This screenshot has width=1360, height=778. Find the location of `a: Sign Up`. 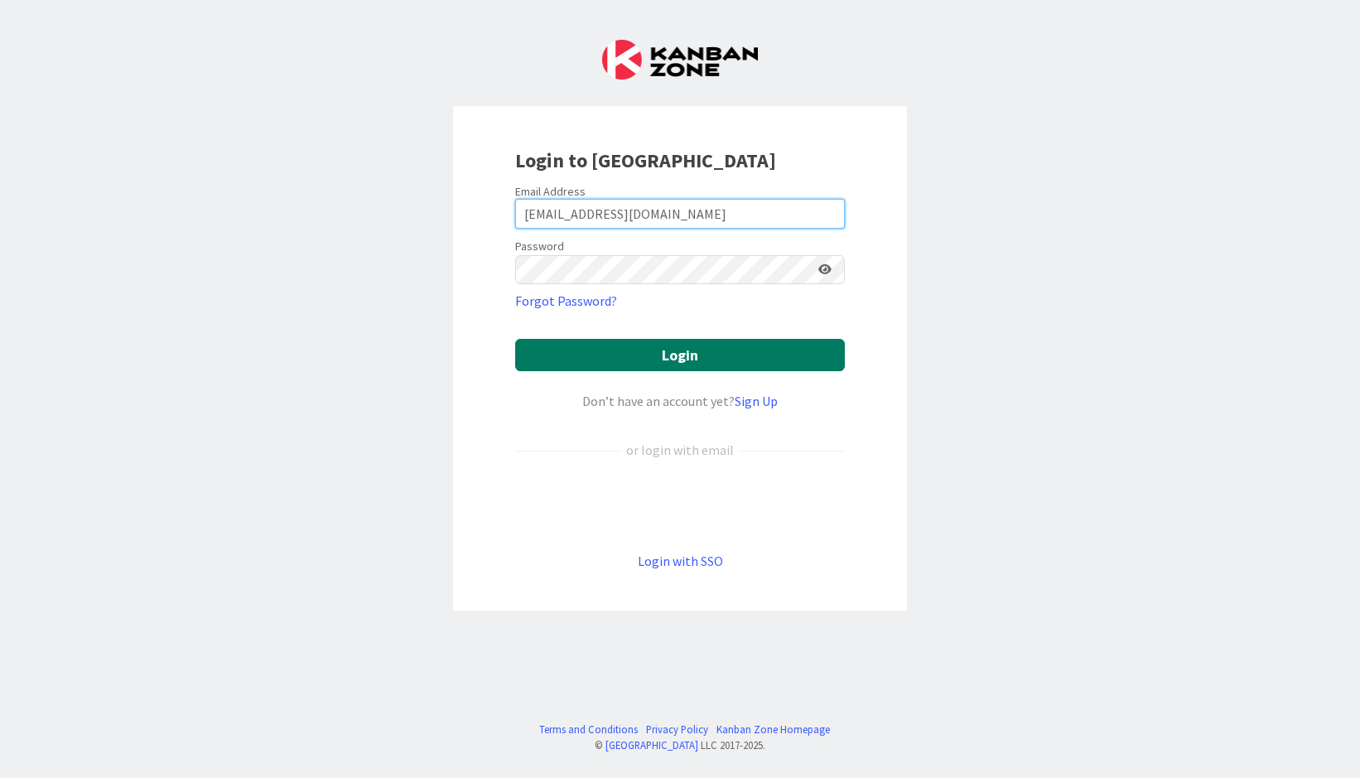

a: Sign Up is located at coordinates (756, 401).